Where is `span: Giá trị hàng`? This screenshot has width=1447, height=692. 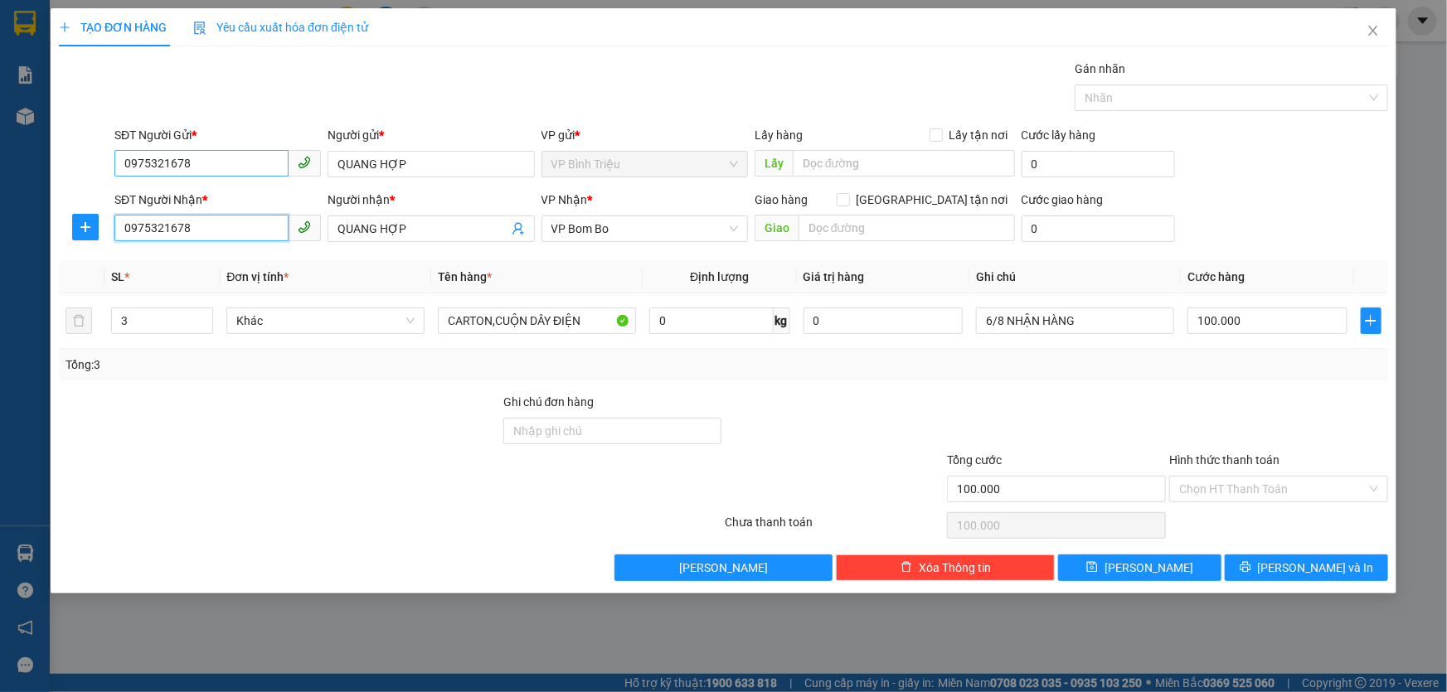
span: Giá trị hàng is located at coordinates (834, 277).